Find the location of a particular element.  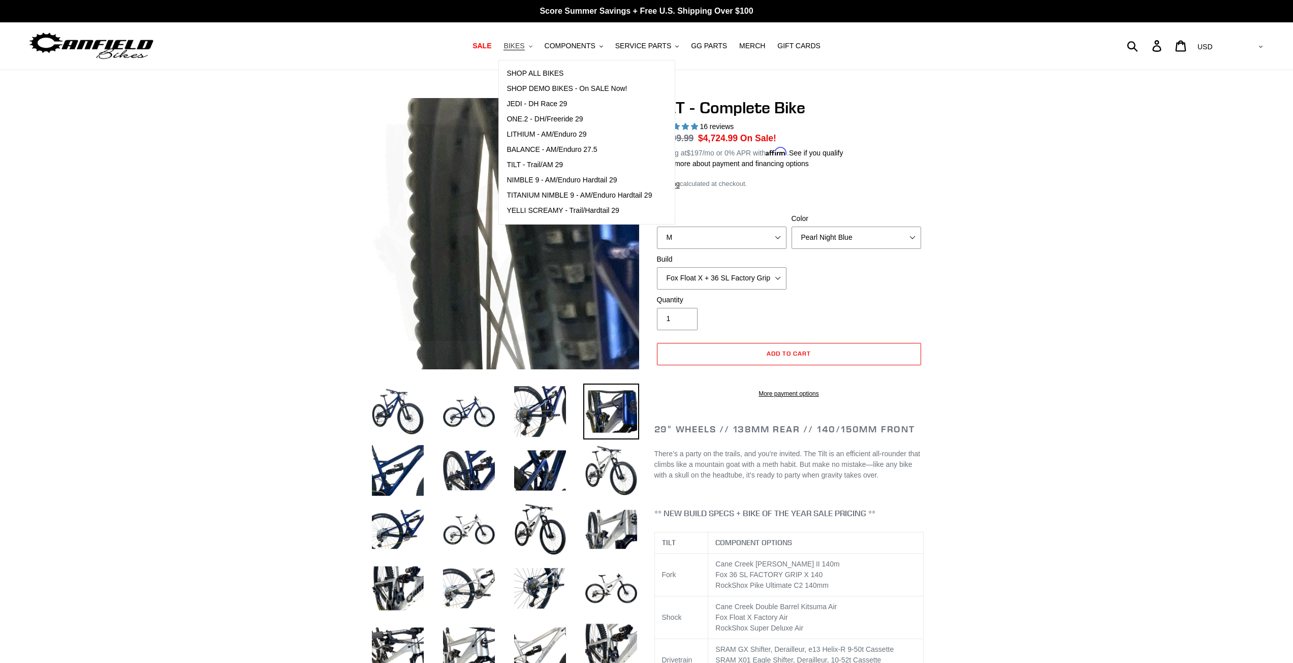

img: Canfield Bikes is located at coordinates (91, 46).